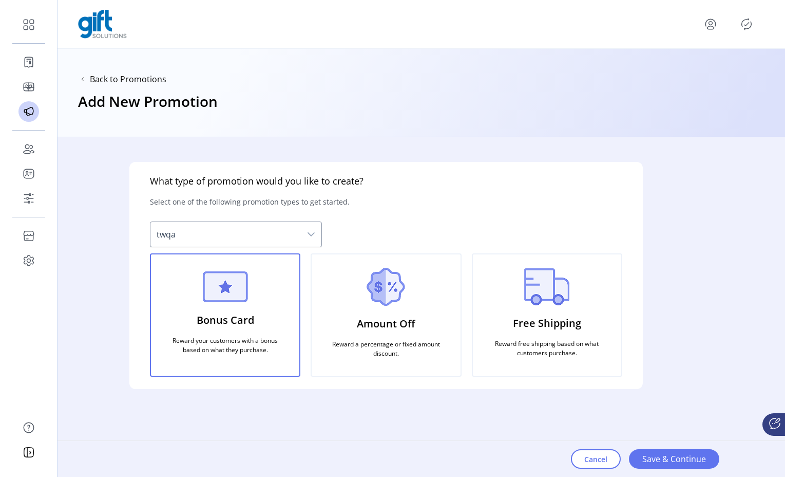 This screenshot has width=785, height=477. I want to click on button: Save & Continue, so click(674, 459).